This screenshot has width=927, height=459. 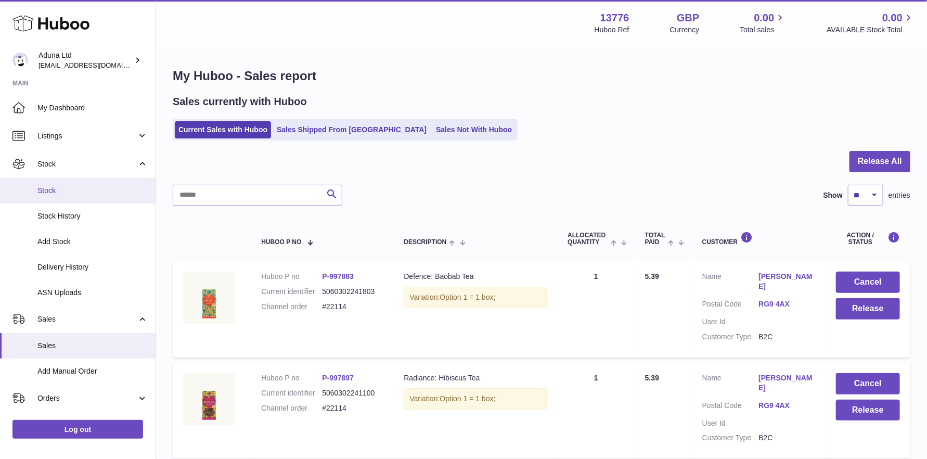 I want to click on a: Sales Not With Huboo, so click(x=474, y=130).